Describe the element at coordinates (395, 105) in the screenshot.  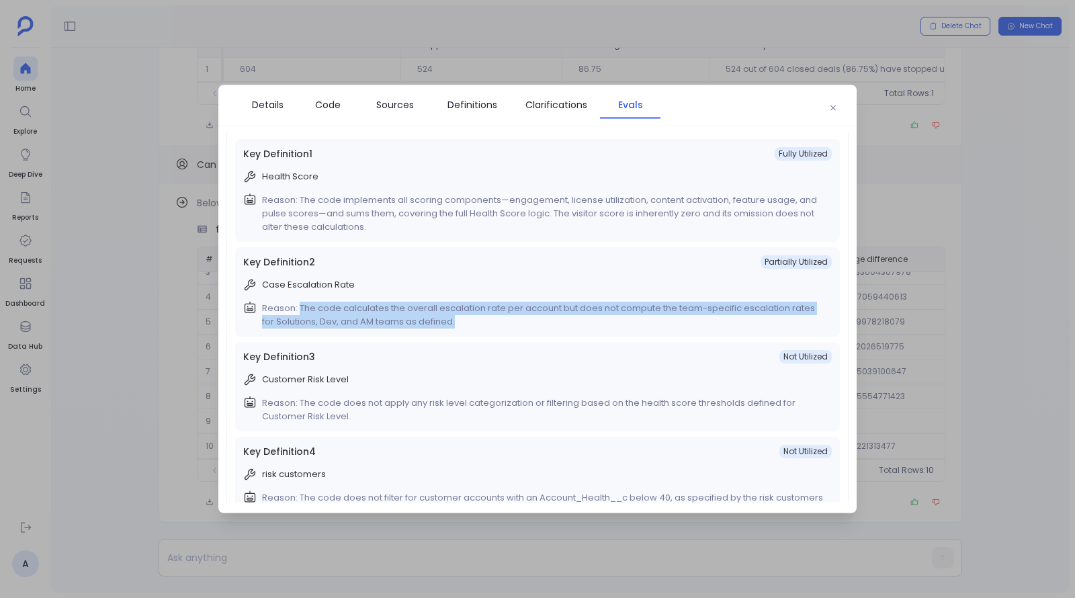
I see `span: Sources` at that location.